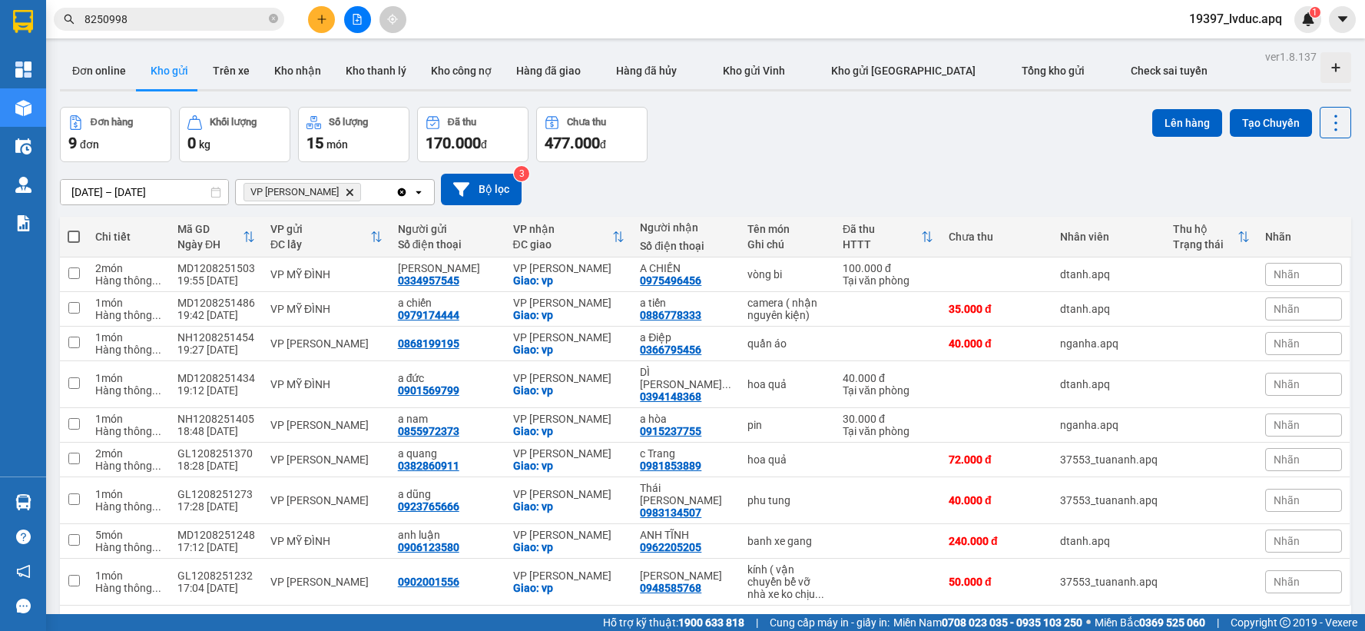  Describe the element at coordinates (169, 71) in the screenshot. I see `button: Kho gửi` at that location.